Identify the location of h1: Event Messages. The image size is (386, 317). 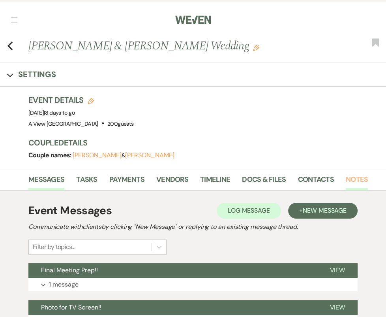
(70, 210).